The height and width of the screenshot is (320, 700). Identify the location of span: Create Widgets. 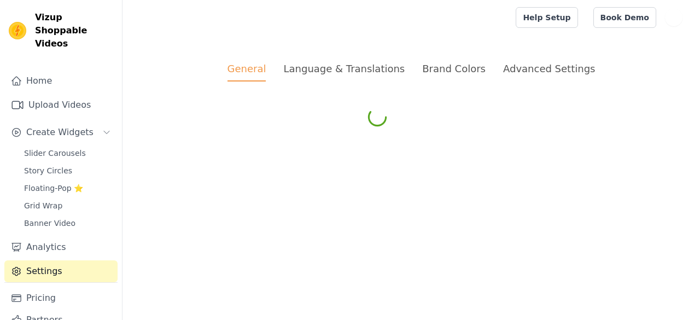
(60, 132).